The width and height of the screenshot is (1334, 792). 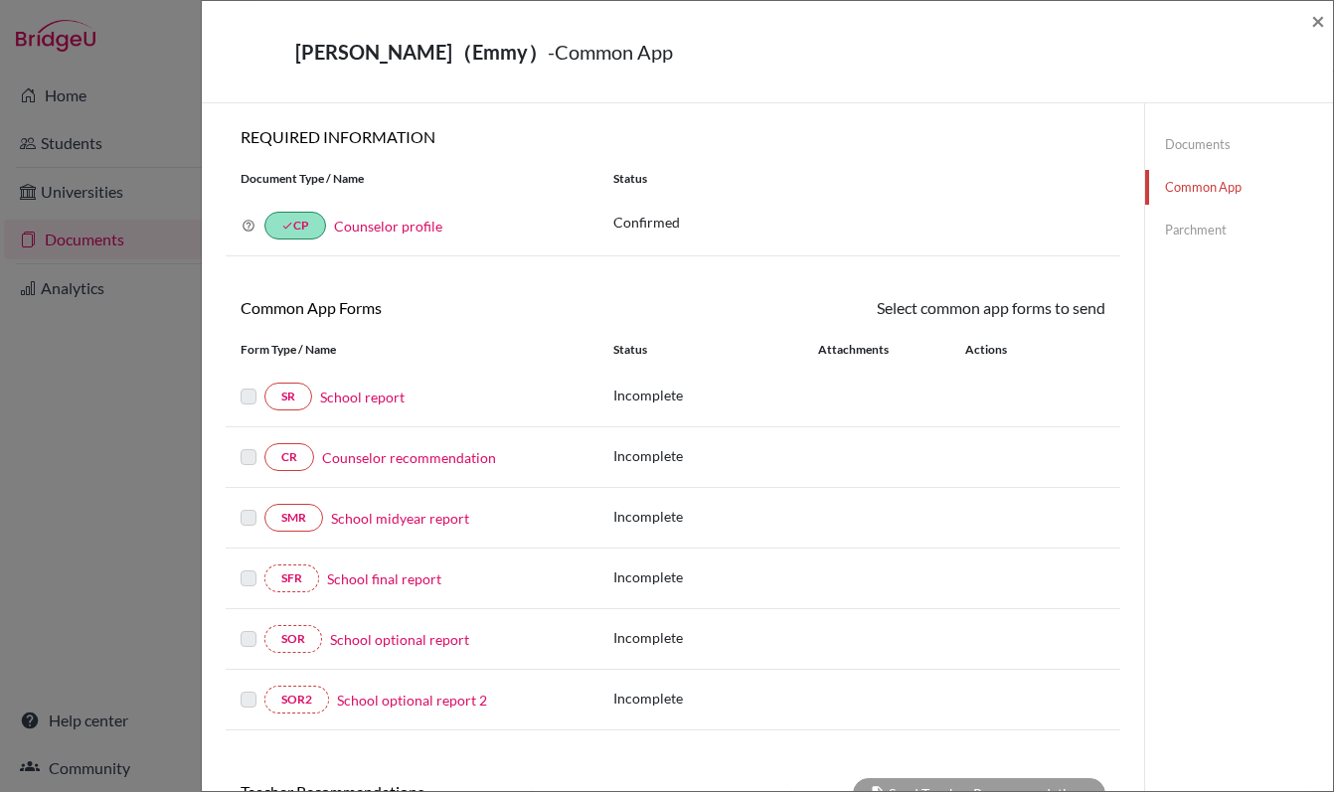 What do you see at coordinates (1318, 21) in the screenshot?
I see `button: Close` at bounding box center [1318, 21].